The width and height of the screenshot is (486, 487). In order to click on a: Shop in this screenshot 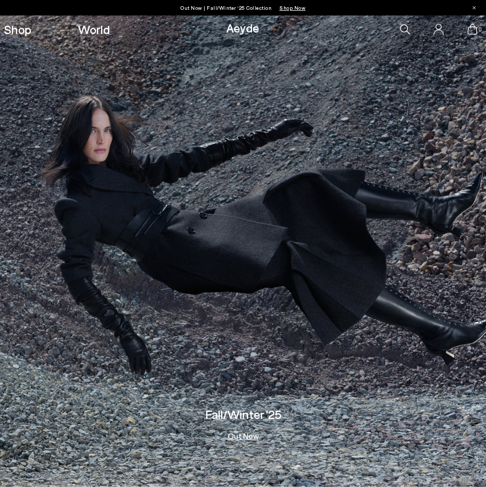, I will do `click(18, 29)`.